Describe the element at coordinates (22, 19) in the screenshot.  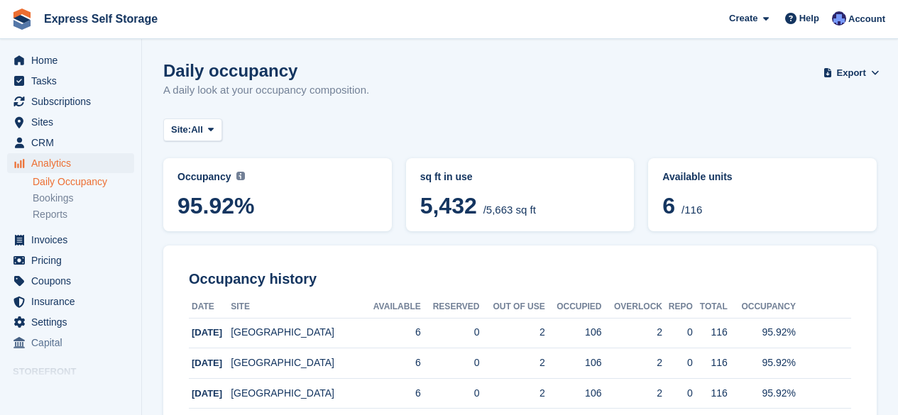
I see `img: stora-icon-8386f47178a22dfd0bd8f6a31ec36ba5ce8667c1dd55bd0f319d3a0aa187defe.svg` at that location.